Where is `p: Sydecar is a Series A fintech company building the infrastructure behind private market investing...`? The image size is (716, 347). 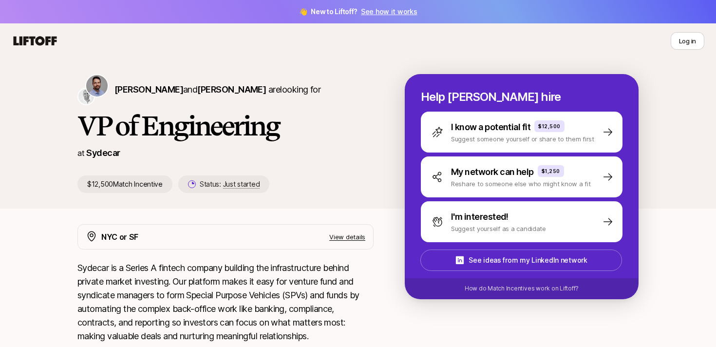 p: Sydecar is a Series A fintech company building the infrastructure behind private market investing... is located at coordinates (225, 302).